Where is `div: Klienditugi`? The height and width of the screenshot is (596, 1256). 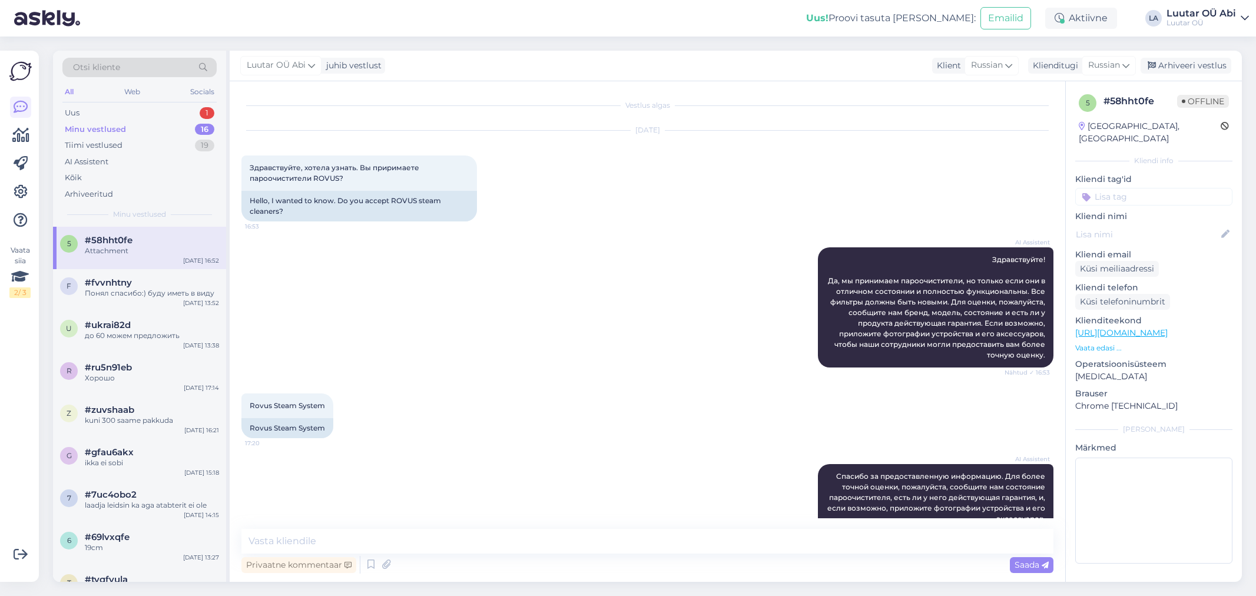
div: Klienditugi is located at coordinates (1053, 65).